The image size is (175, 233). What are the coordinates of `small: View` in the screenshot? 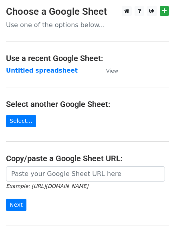 It's located at (112, 71).